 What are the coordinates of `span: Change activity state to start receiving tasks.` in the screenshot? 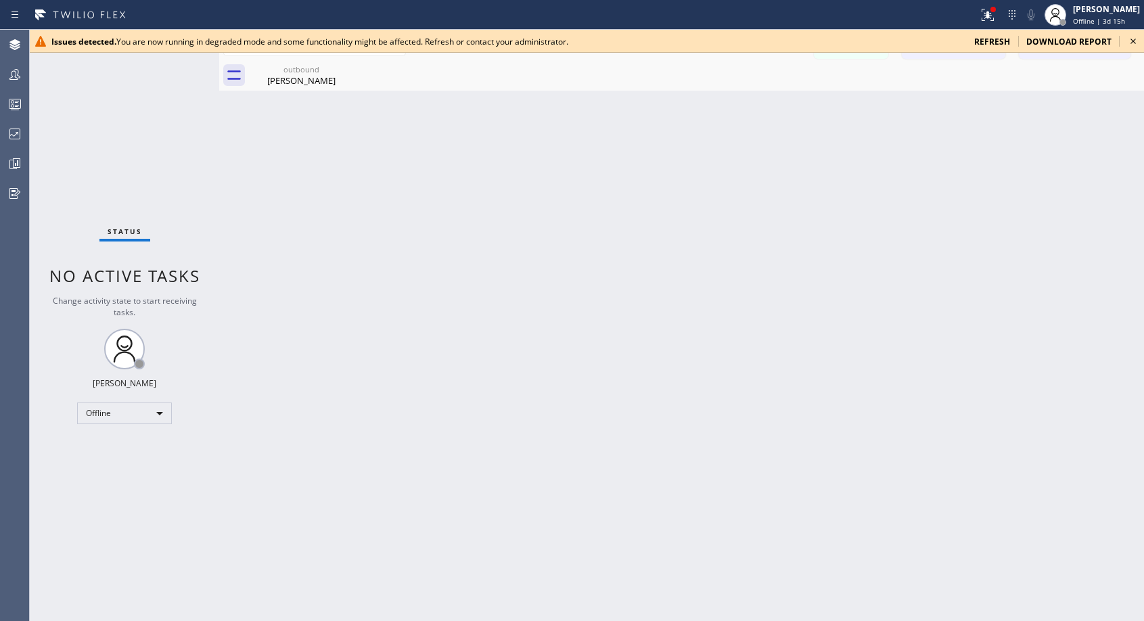 It's located at (125, 307).